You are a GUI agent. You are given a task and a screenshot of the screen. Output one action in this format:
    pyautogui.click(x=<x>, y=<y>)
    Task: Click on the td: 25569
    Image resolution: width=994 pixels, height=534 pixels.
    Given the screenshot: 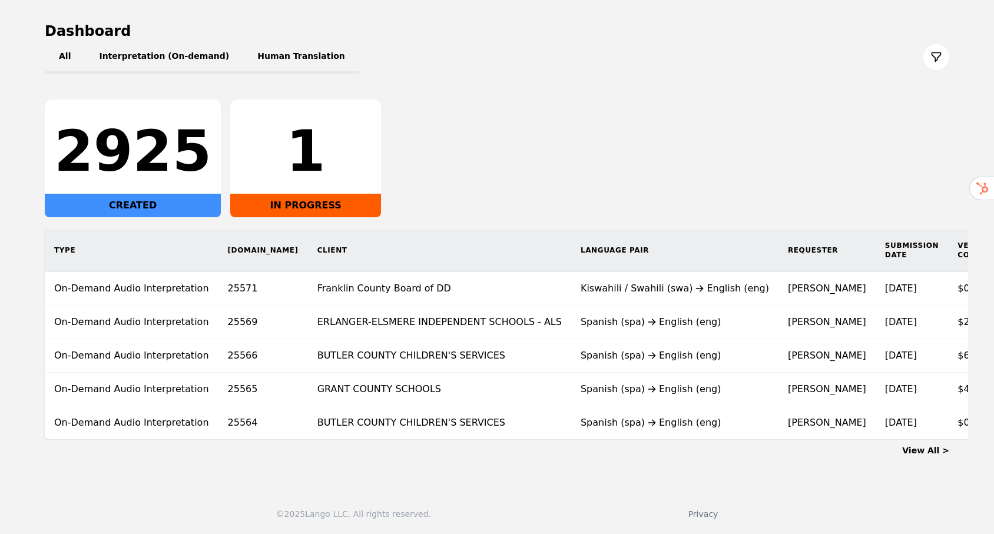 What is the action you would take?
    pyautogui.click(x=263, y=322)
    